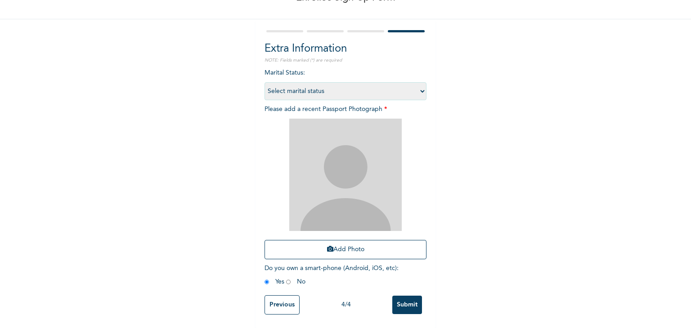 This screenshot has width=691, height=328. I want to click on button: Add Photo, so click(346, 250).